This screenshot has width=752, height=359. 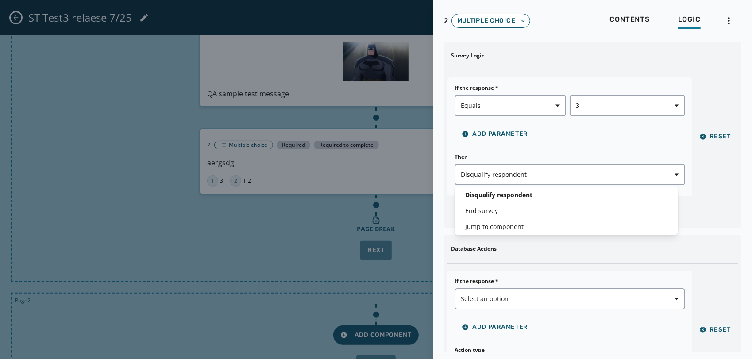 What do you see at coordinates (569, 175) in the screenshot?
I see `button: Disqualify respondent` at bounding box center [569, 175].